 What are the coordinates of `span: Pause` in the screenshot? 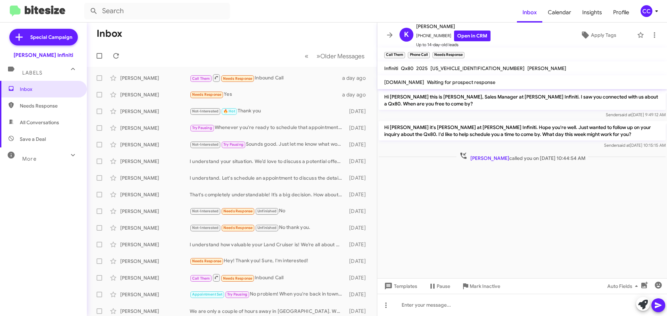 It's located at (443, 287).